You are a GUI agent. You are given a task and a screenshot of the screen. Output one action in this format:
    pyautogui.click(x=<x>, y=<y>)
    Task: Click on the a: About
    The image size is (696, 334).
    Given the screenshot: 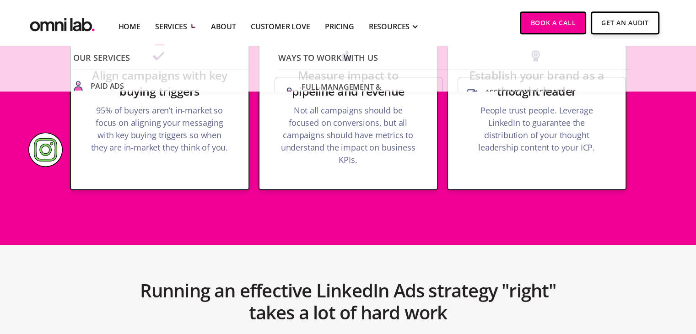 What is the action you would take?
    pyautogui.click(x=223, y=27)
    